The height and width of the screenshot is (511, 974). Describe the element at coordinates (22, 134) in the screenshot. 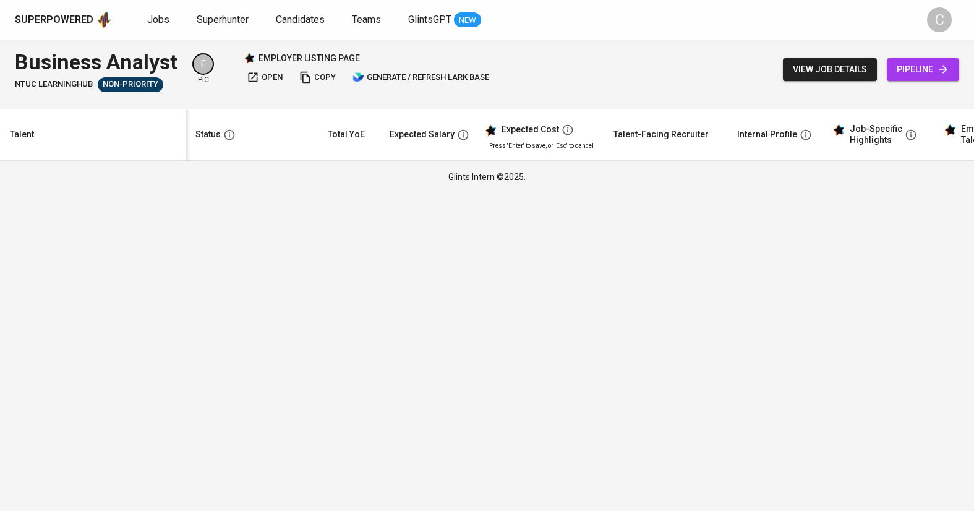

I see `div: Talent` at that location.